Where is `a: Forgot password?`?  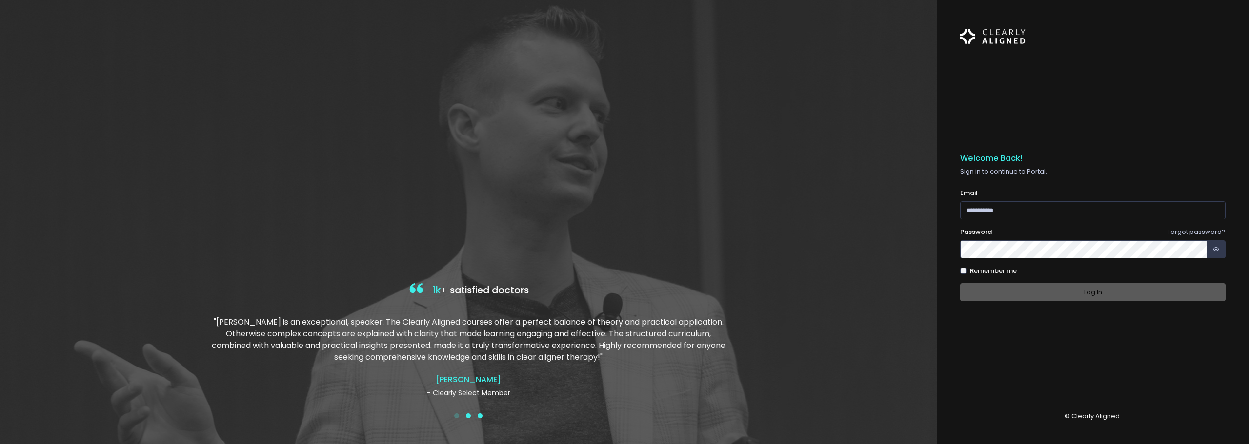
a: Forgot password? is located at coordinates (1196, 232).